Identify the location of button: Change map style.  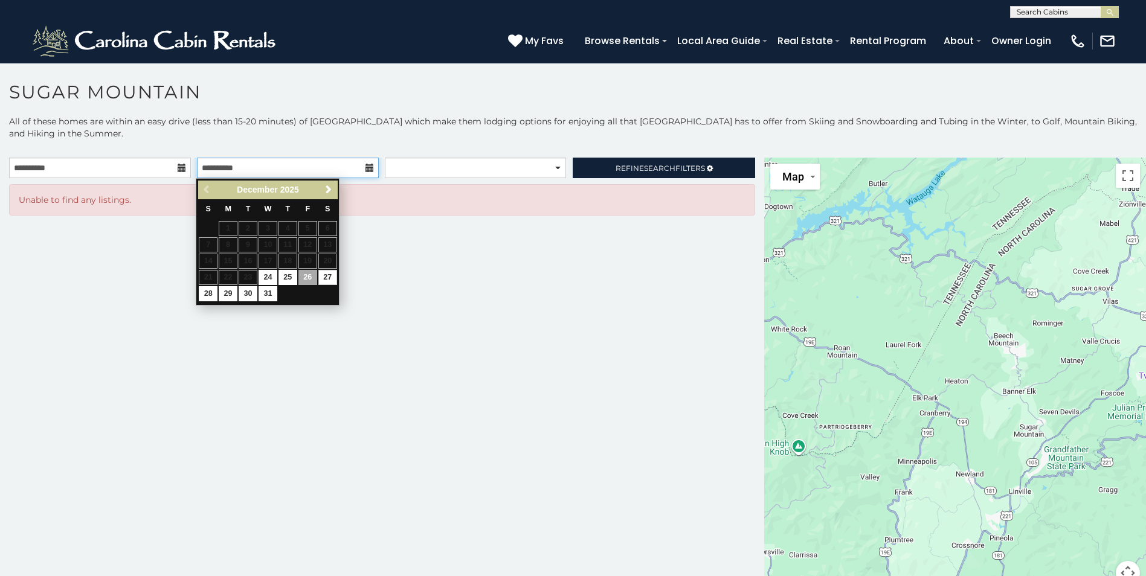
(795, 176).